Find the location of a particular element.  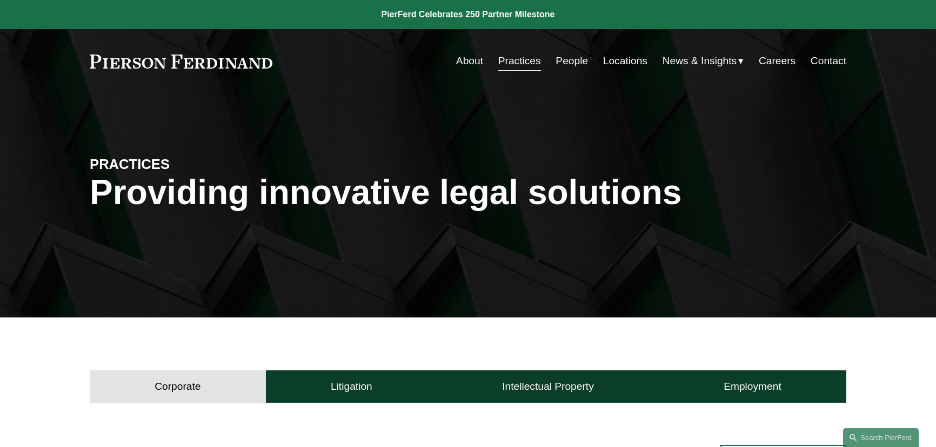

a: Practices is located at coordinates (519, 61).